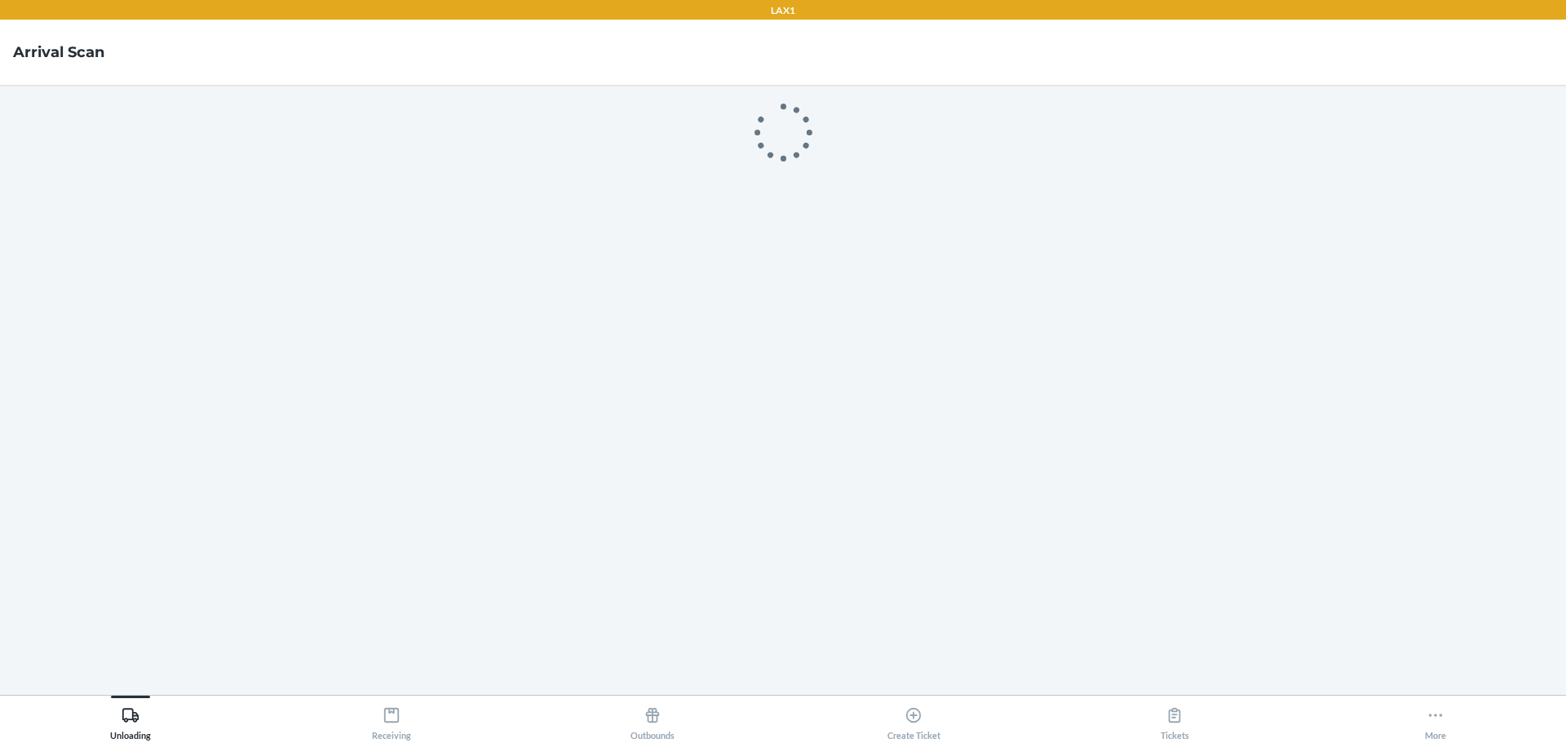  What do you see at coordinates (914, 718) in the screenshot?
I see `button: Create Ticket` at bounding box center [914, 718].